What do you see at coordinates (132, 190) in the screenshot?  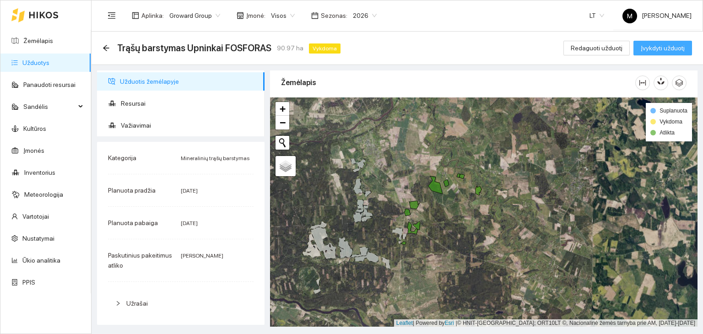 I see `span: Planuota pradžia` at bounding box center [132, 190].